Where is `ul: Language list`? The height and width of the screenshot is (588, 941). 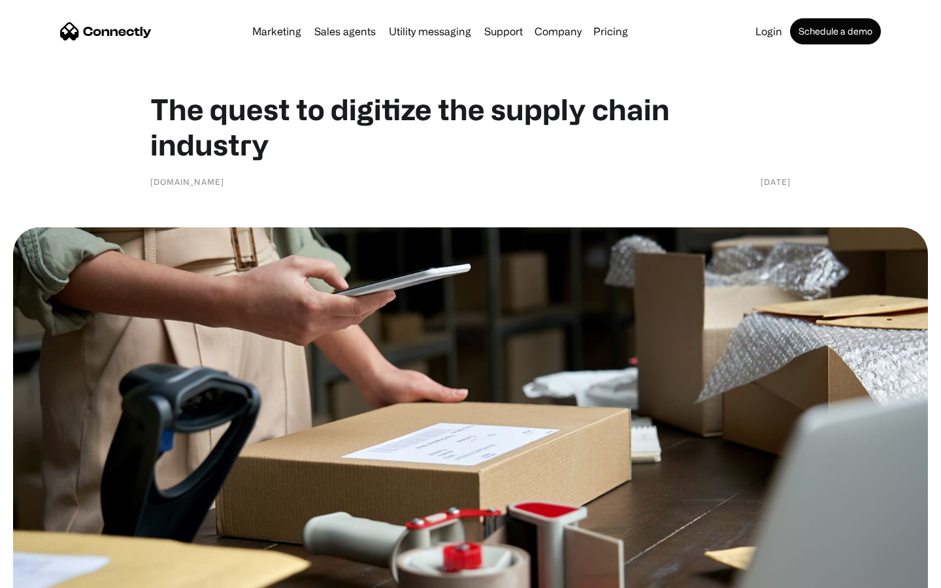 ul: Language list is located at coordinates (52, 574).